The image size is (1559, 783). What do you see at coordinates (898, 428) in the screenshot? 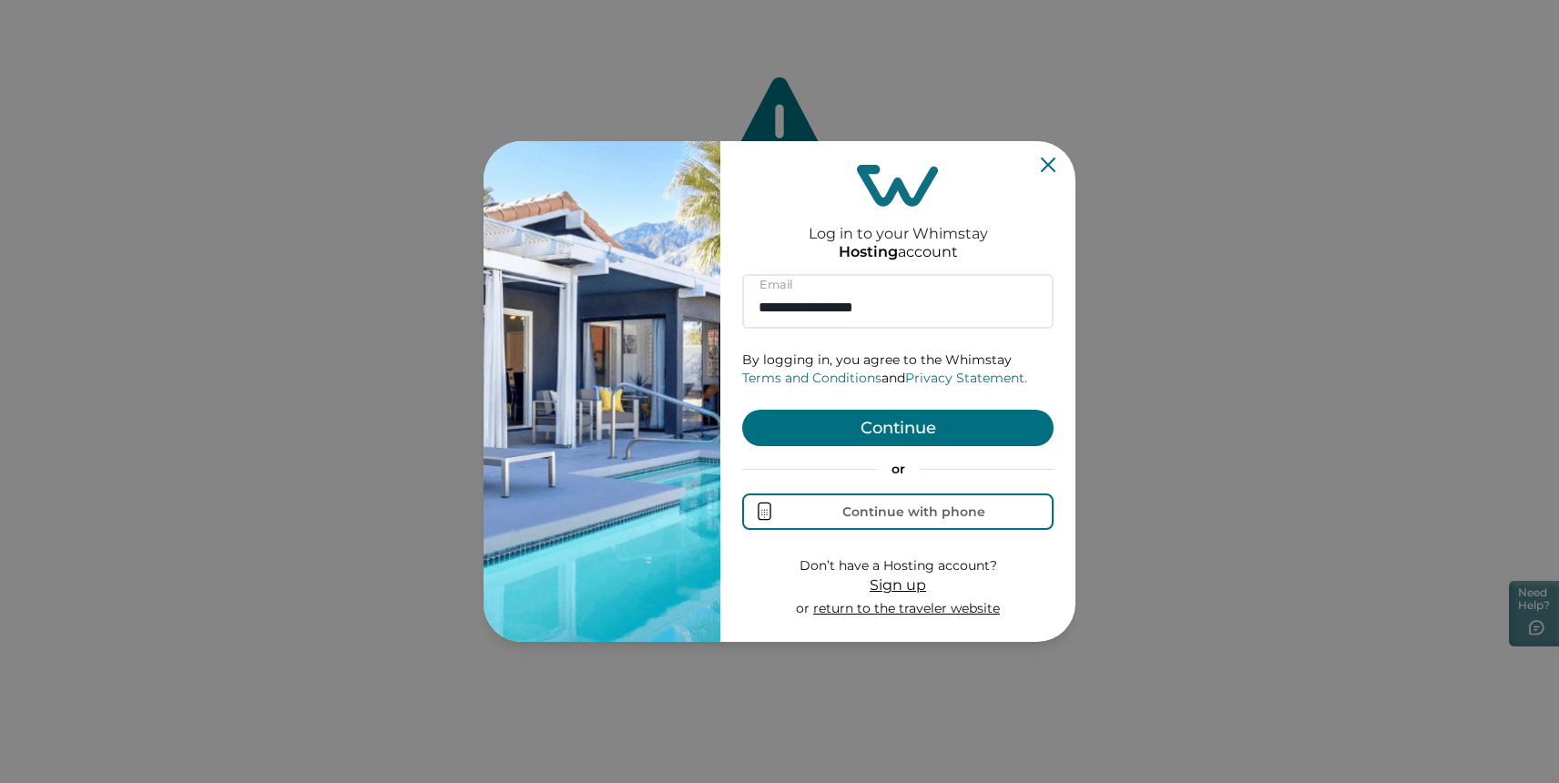
I see `button: Continue` at bounding box center [898, 428].